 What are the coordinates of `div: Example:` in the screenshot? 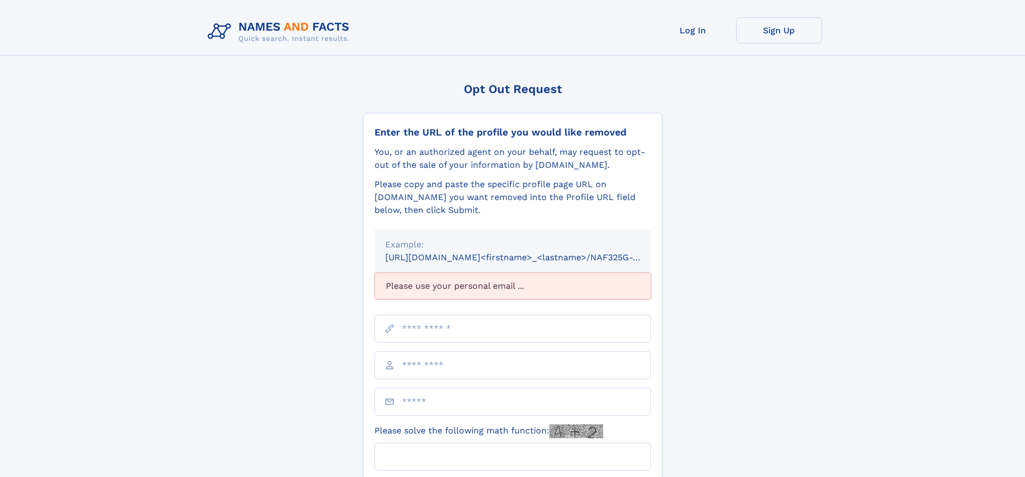 It's located at (513, 245).